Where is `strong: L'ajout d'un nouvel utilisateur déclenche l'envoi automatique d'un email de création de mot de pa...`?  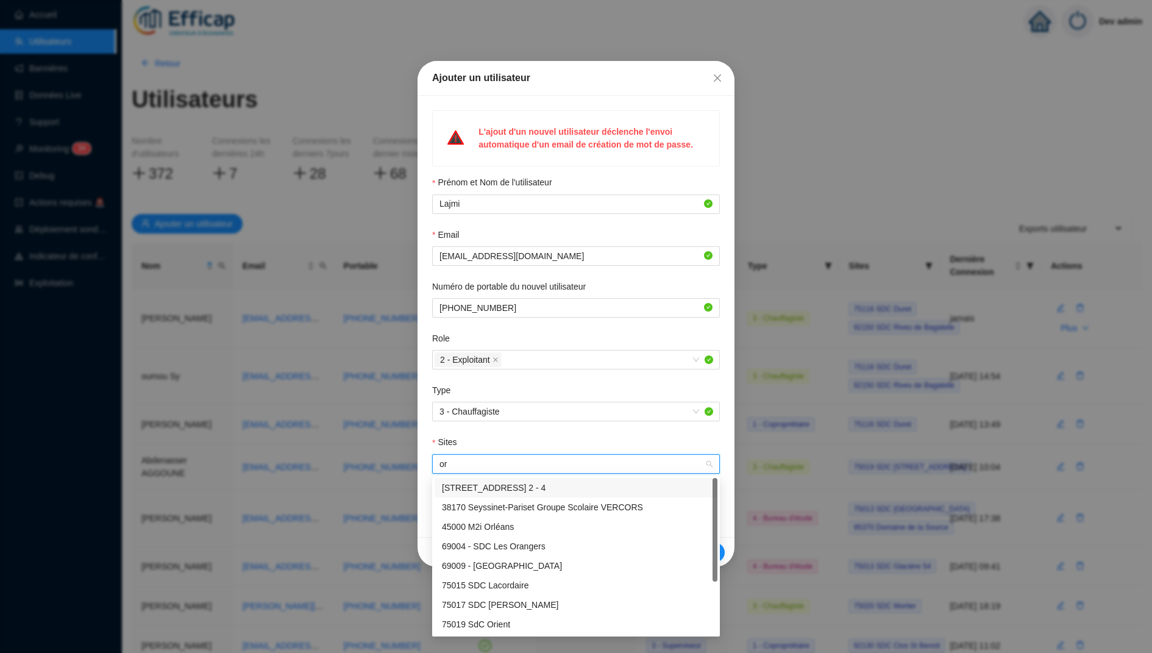 strong: L'ajout d'un nouvel utilisateur déclenche l'envoi automatique d'un email de création de mot de pa... is located at coordinates (586, 138).